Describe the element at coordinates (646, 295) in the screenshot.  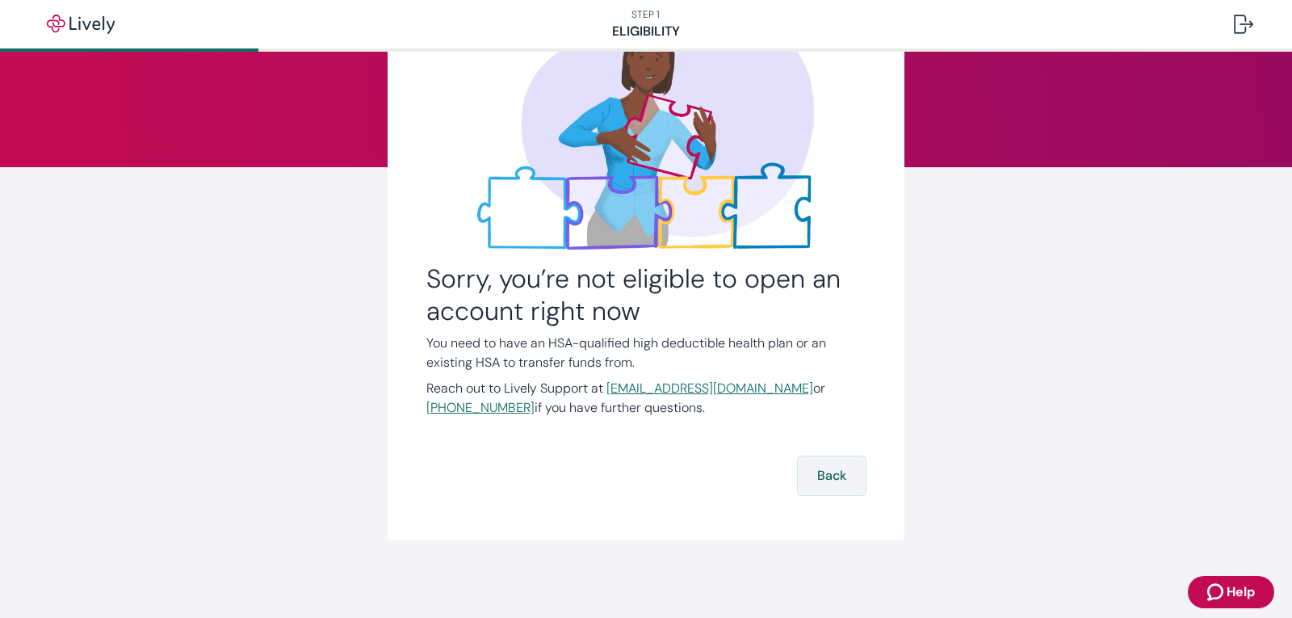
I see `h2: Sorry, you’re not eligible to open an account right now` at that location.